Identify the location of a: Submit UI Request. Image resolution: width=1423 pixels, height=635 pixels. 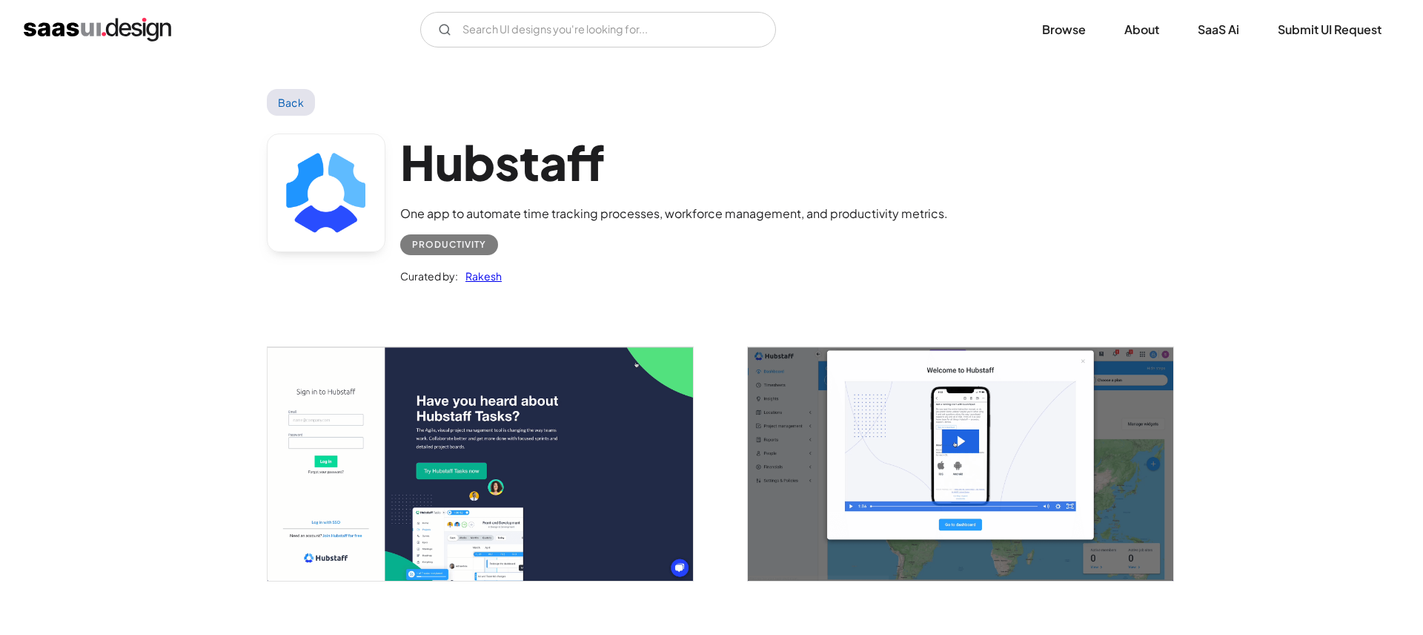
(1330, 30).